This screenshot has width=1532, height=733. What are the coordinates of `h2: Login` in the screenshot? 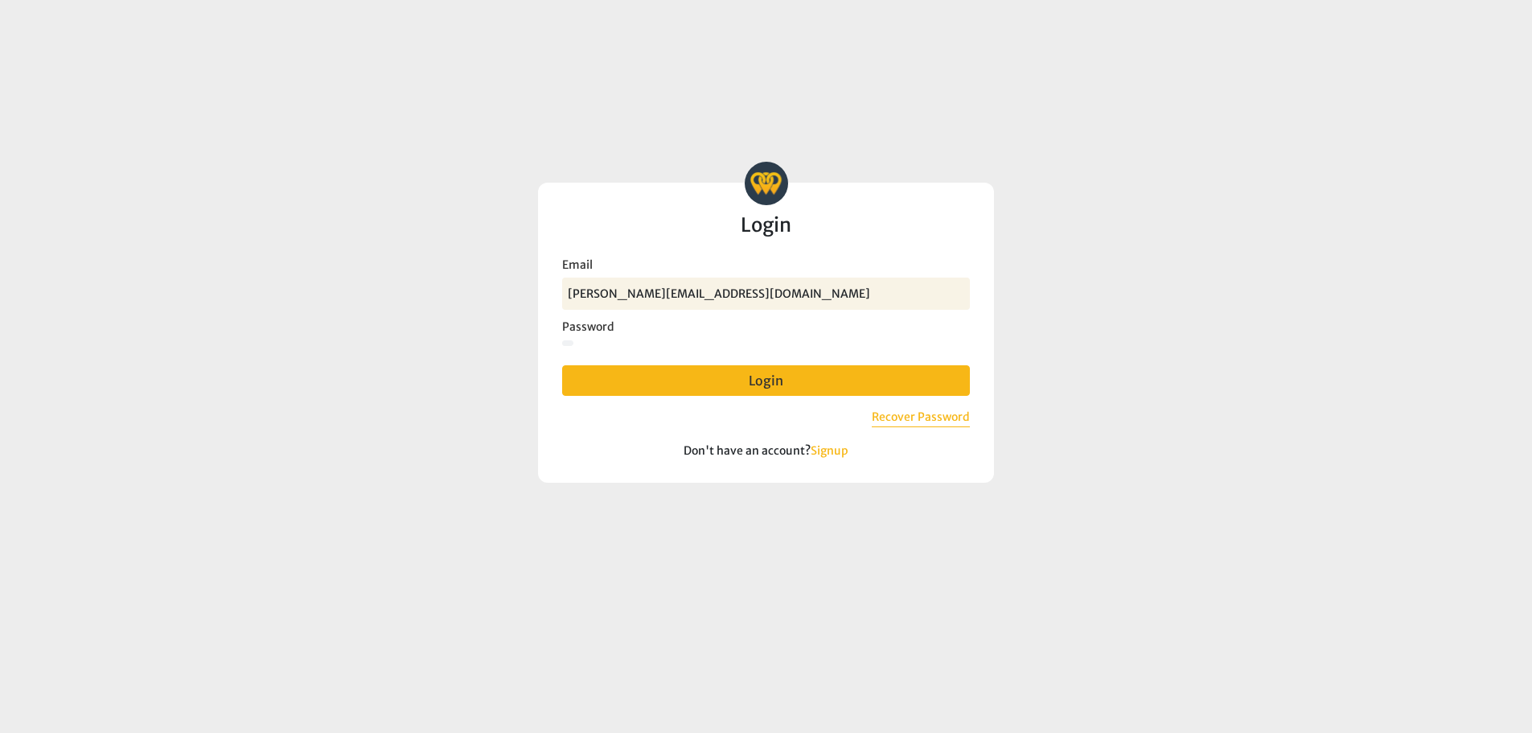 It's located at (765, 225).